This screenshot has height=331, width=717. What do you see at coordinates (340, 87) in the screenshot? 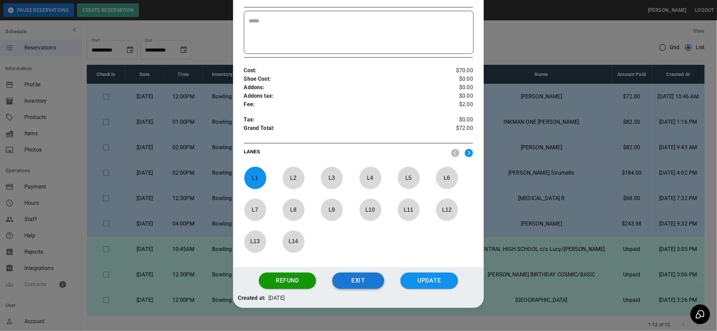
I see `p: Addons :` at bounding box center [340, 87].